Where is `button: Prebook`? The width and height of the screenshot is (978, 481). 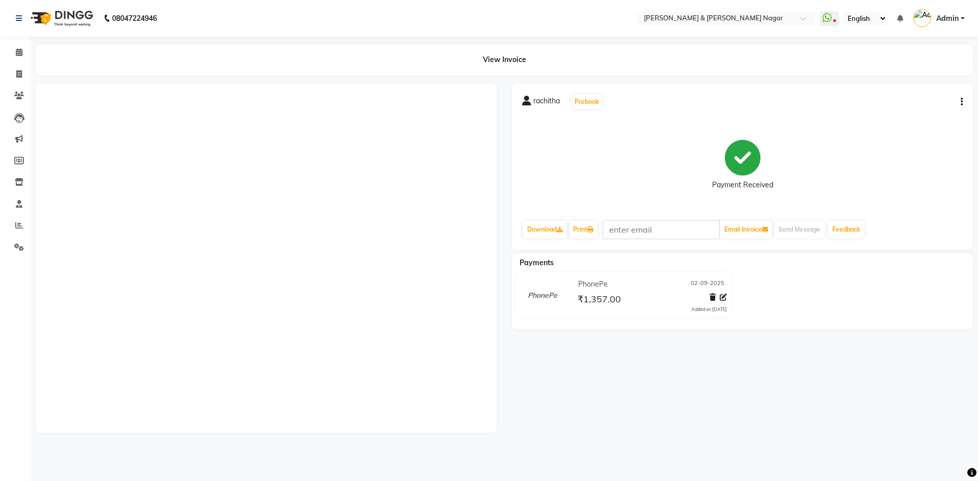 button: Prebook is located at coordinates (587, 102).